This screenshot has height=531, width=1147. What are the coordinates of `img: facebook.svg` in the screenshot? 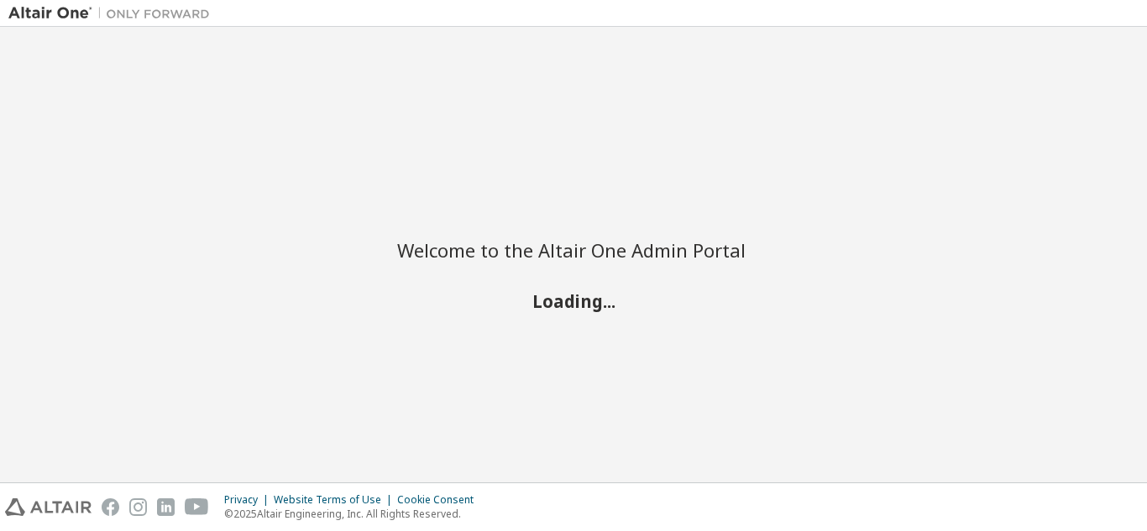 It's located at (110, 507).